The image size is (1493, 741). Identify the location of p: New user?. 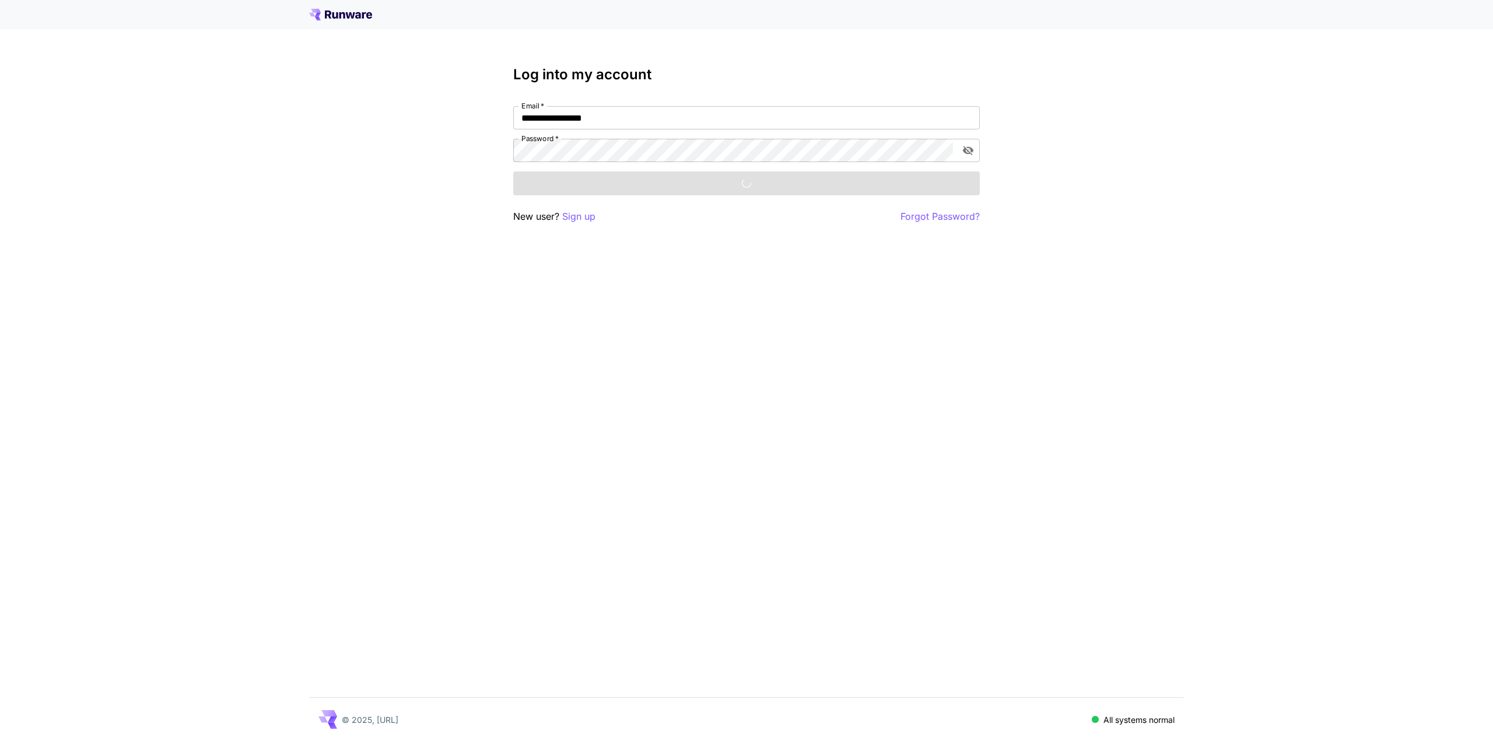
(554, 216).